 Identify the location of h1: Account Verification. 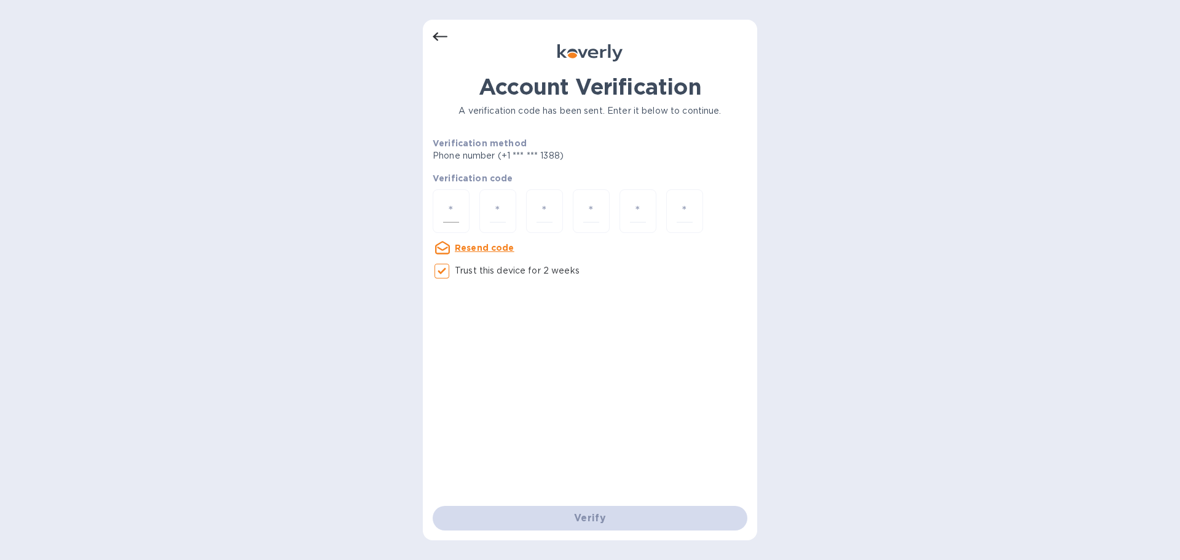
(590, 87).